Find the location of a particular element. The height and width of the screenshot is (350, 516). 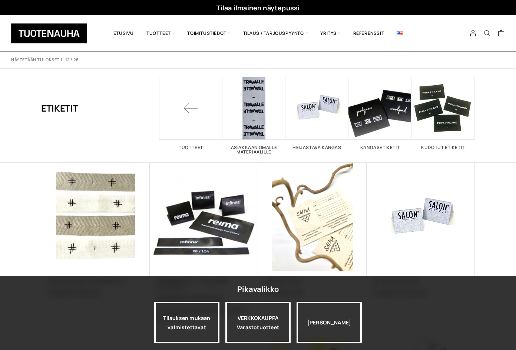

span: Tilaus / Tarjouspyyntö is located at coordinates (275, 33).